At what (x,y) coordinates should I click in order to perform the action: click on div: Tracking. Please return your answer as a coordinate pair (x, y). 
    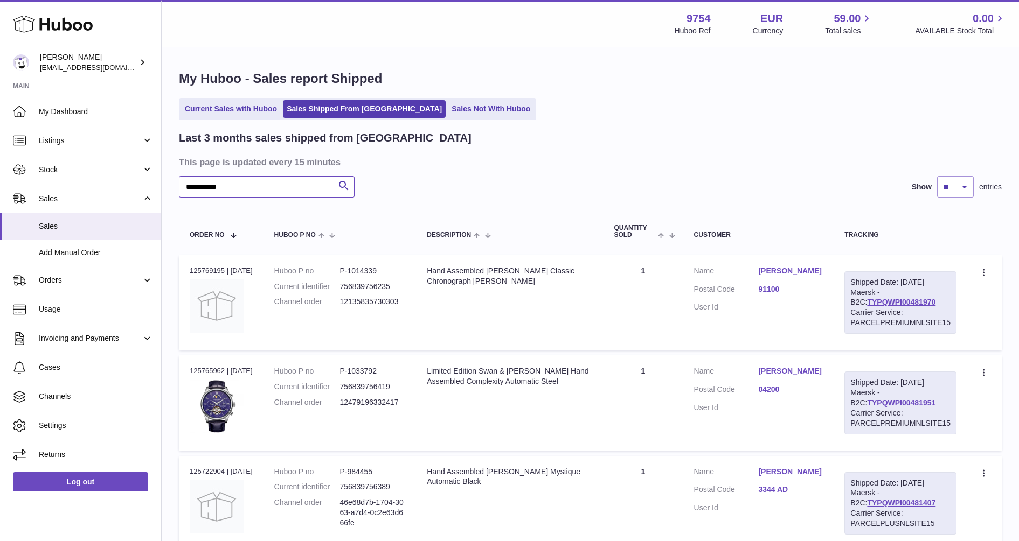
    Looking at the image, I should click on (900, 235).